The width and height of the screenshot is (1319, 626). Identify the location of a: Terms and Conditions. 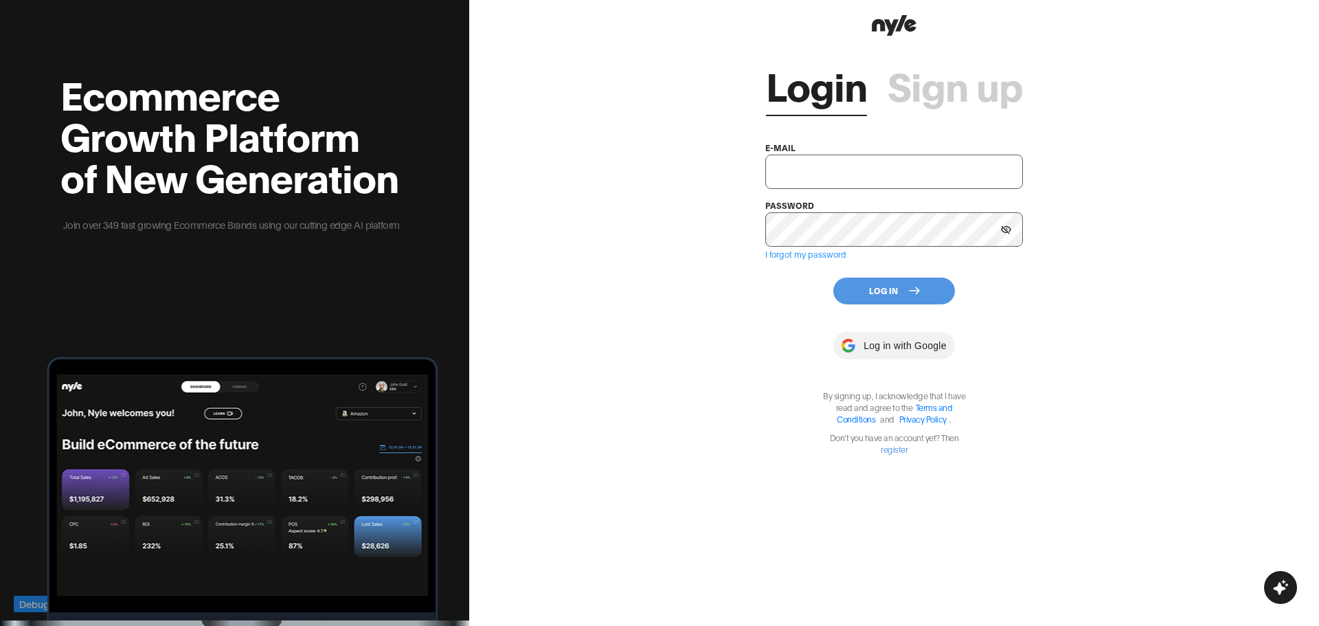
(895, 413).